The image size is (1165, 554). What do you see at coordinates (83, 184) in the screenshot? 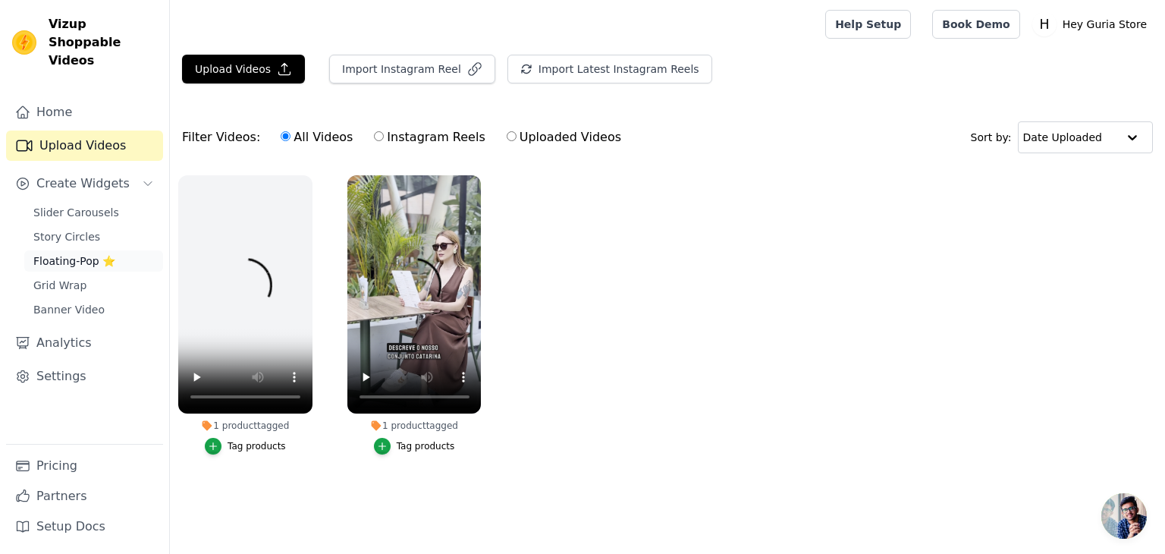
I see `span: Create Widgets` at bounding box center [83, 184].